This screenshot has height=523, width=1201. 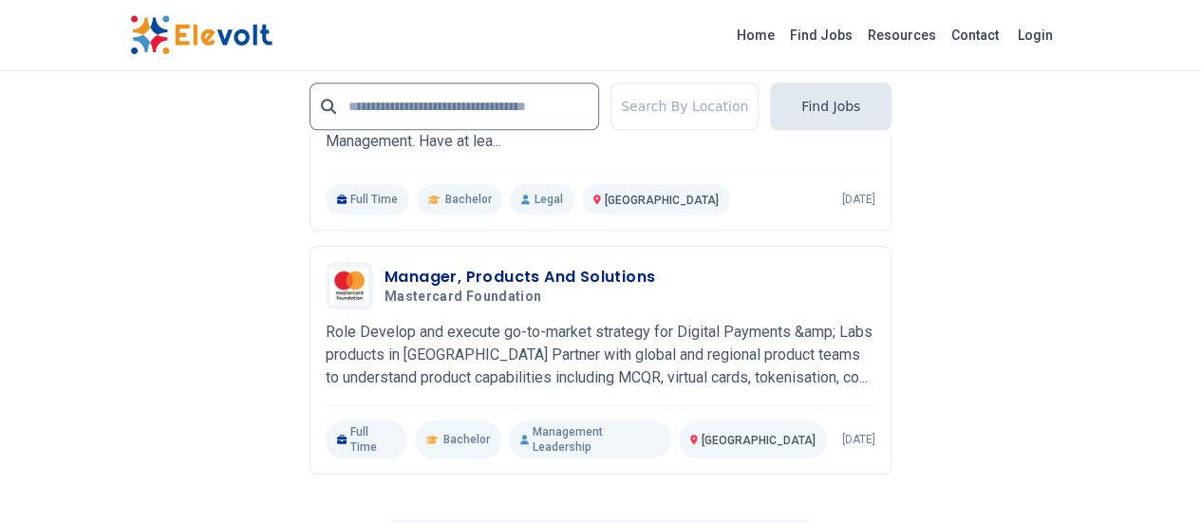 What do you see at coordinates (902, 35) in the screenshot?
I see `a: Resources` at bounding box center [902, 35].